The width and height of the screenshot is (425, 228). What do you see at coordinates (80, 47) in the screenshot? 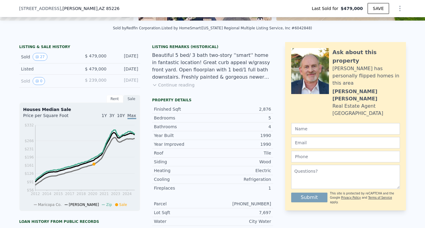
I see `div: LISTING & SALE HISTORY` at bounding box center [80, 47].